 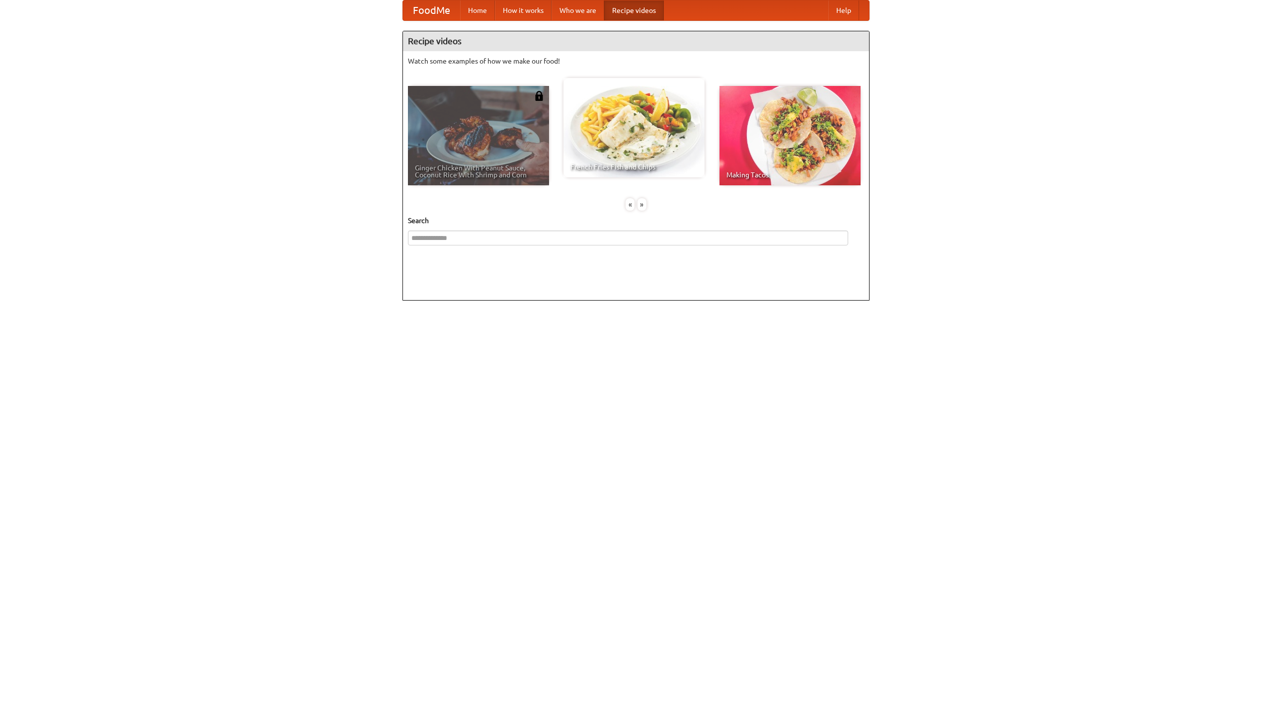 What do you see at coordinates (578, 10) in the screenshot?
I see `a: Who we are` at bounding box center [578, 10].